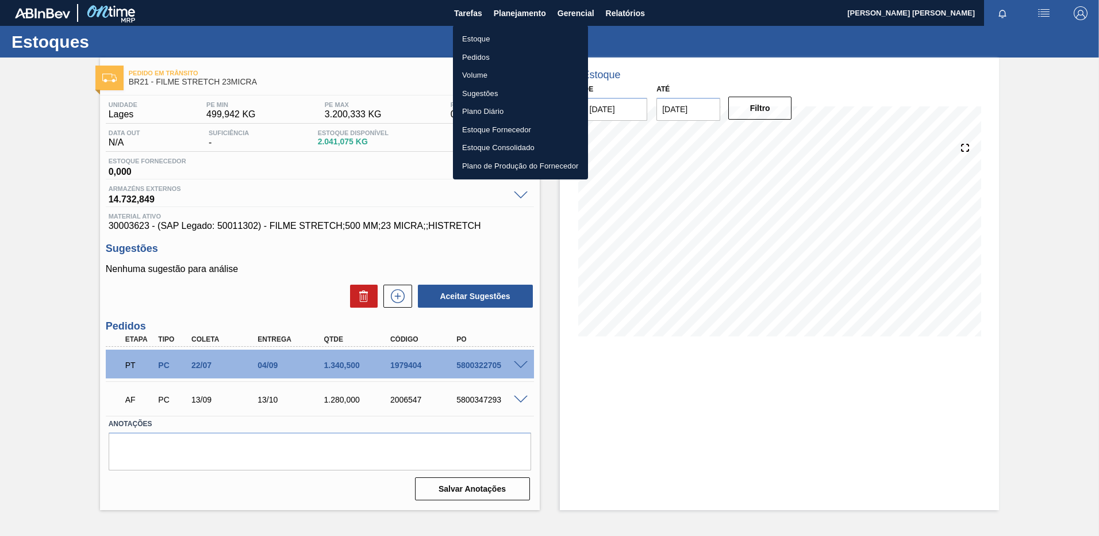 This screenshot has height=536, width=1099. Describe the element at coordinates (520, 75) in the screenshot. I see `li: Volume` at that location.